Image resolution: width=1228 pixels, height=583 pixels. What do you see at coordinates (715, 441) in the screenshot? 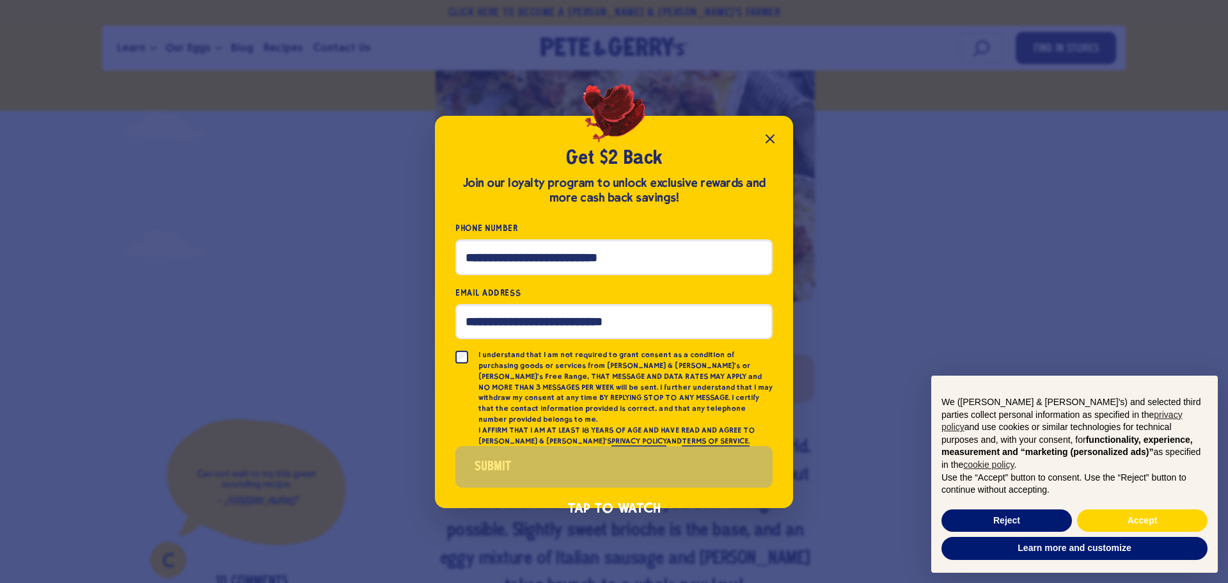
I see `a: TERMS OF SERVICE.` at bounding box center [715, 441].